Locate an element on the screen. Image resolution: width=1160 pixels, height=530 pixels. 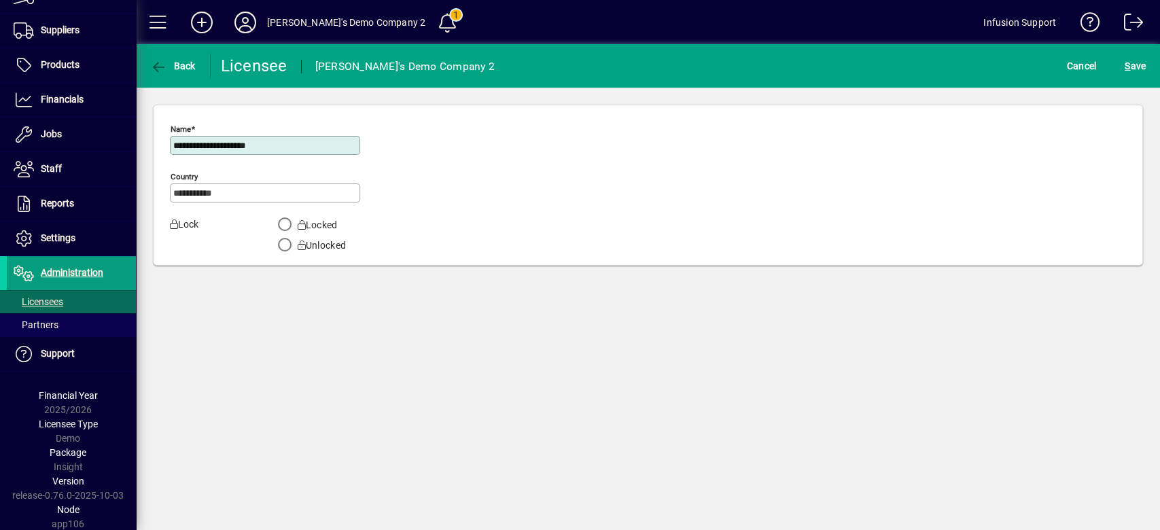
span: Staff is located at coordinates (51, 169).